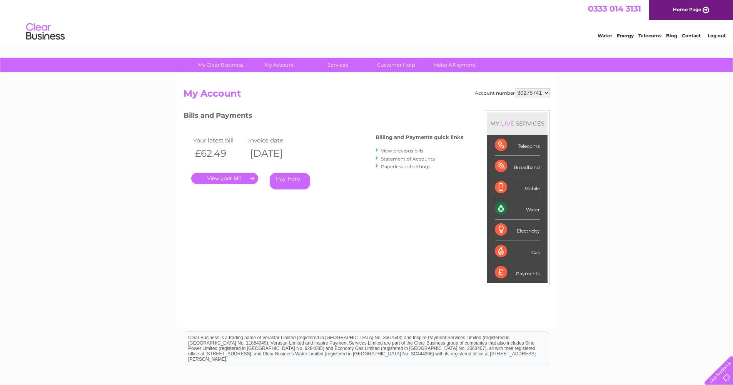 The width and height of the screenshot is (733, 385). Describe the element at coordinates (220, 65) in the screenshot. I see `a: My Clear Business` at that location.